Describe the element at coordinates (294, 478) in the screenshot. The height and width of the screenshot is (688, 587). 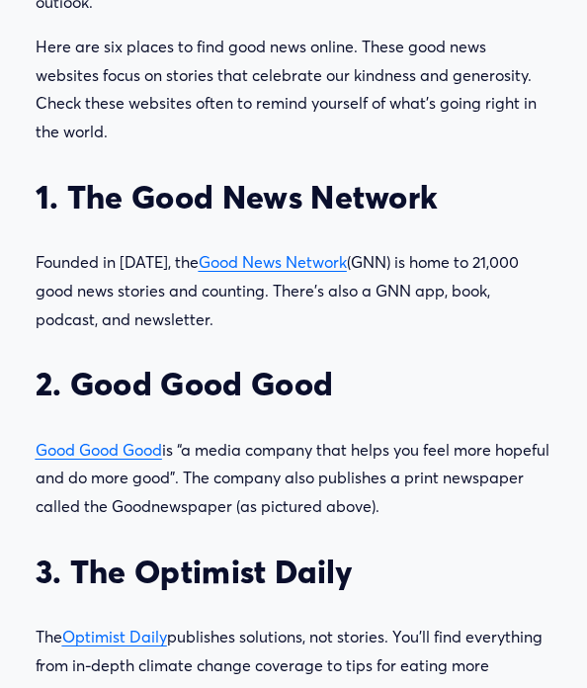
I see `p: is “a media company that helps you feel more hopeful and do more good”. The company also publishe...` at that location.